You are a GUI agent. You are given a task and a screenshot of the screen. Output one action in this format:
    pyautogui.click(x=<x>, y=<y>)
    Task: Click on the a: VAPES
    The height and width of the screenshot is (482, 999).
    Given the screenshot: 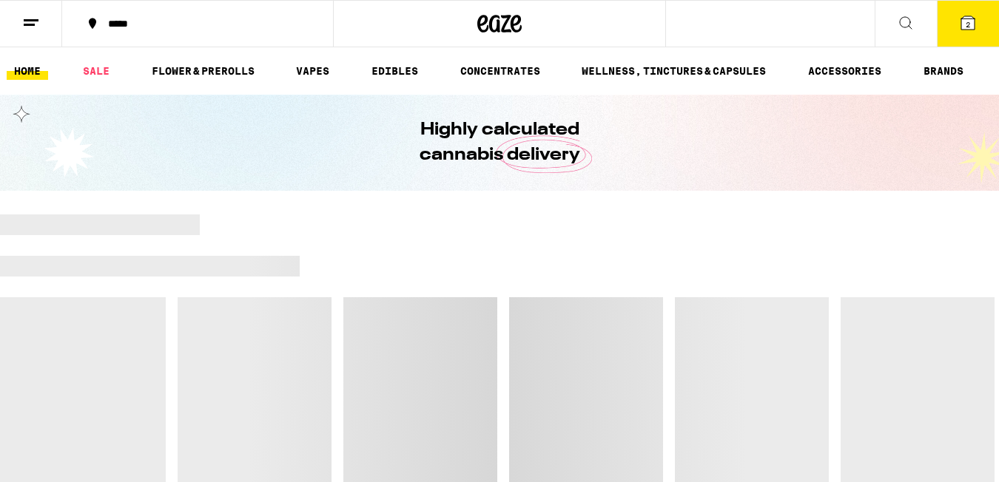 What is the action you would take?
    pyautogui.click(x=312, y=71)
    